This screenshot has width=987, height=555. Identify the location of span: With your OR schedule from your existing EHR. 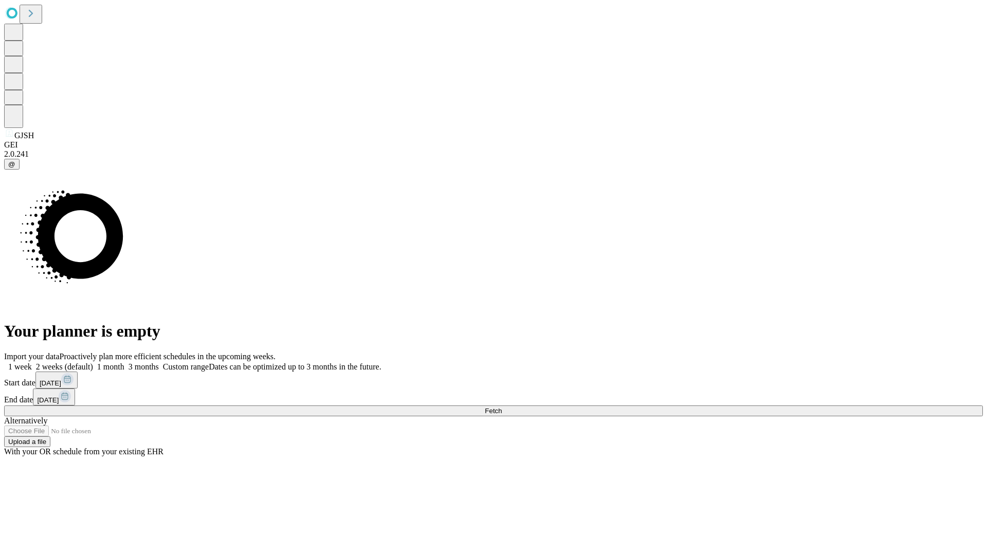
(84, 452).